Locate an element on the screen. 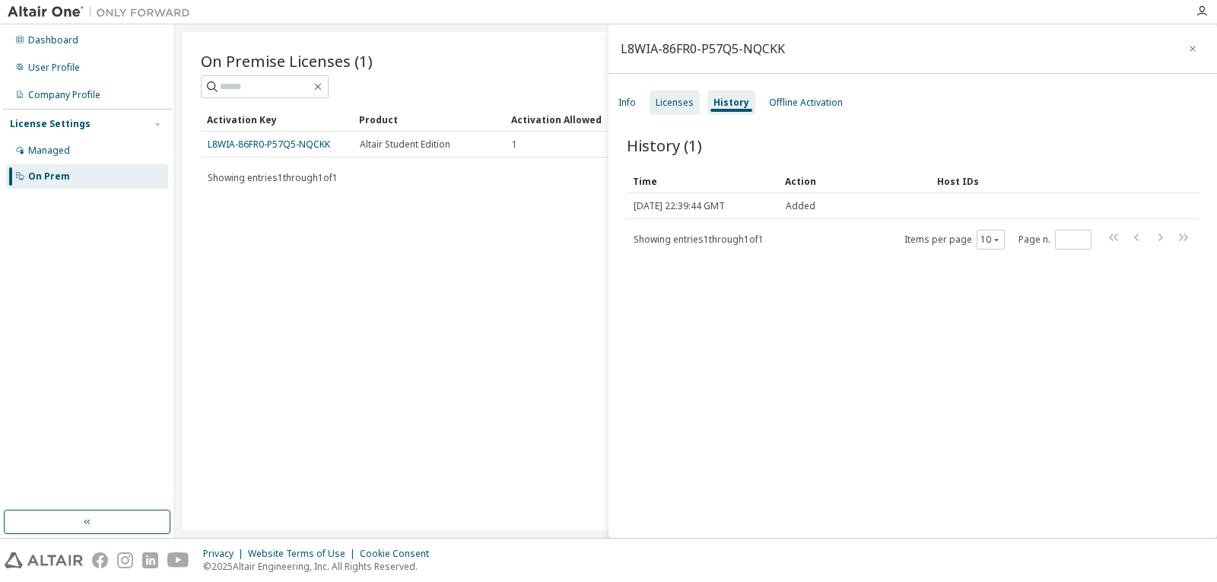  img: instagram.svg is located at coordinates (125, 560).